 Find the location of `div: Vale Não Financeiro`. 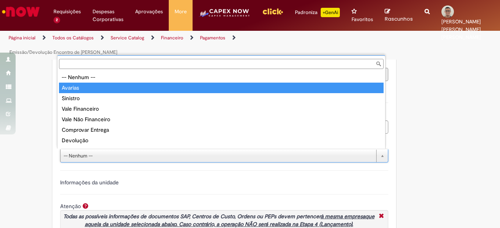

div: Vale Não Financeiro is located at coordinates (221, 119).